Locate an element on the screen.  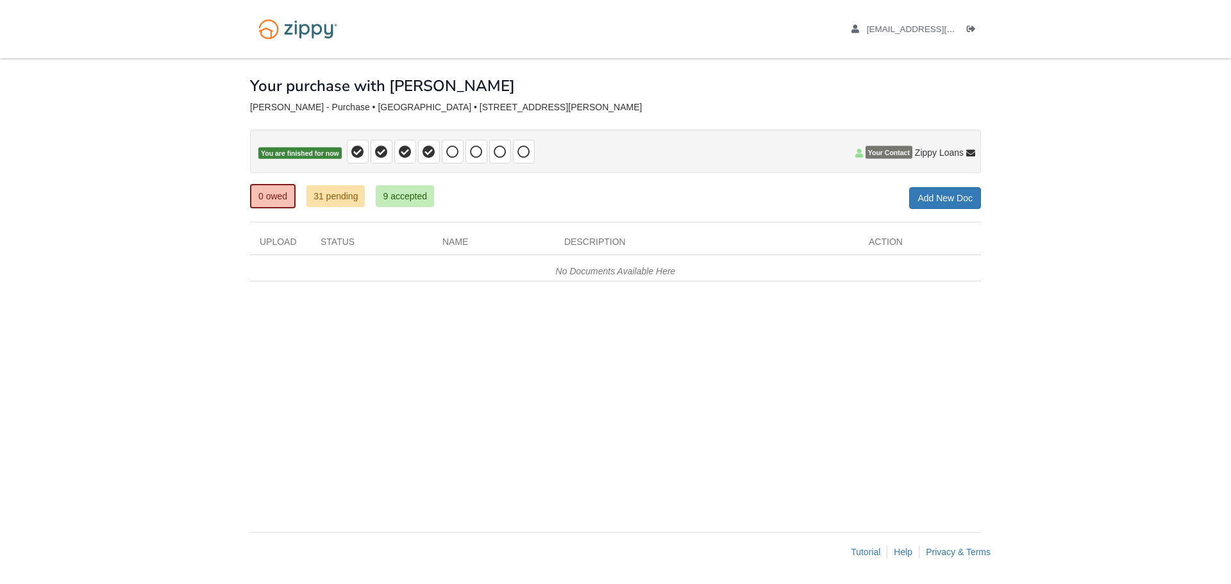
span: Your Contact is located at coordinates (889, 153).